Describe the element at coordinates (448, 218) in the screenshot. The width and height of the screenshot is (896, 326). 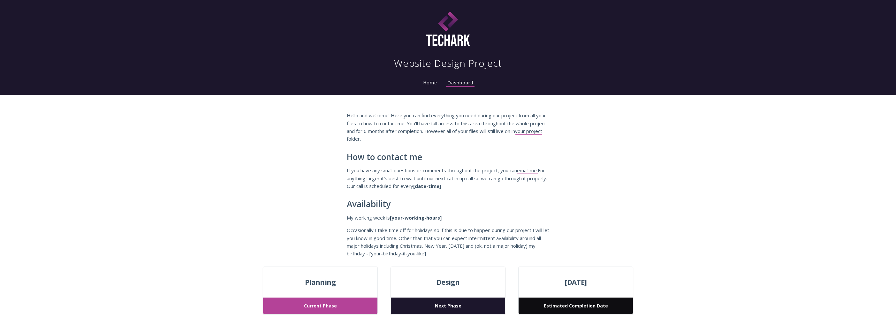
I see `p: My working week is` at that location.